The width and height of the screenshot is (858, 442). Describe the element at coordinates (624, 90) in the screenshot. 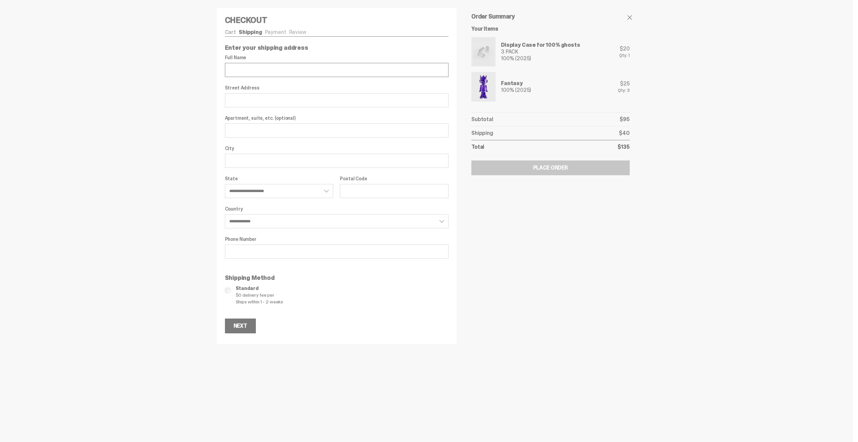

I see `div: Qty: 3` at that location.